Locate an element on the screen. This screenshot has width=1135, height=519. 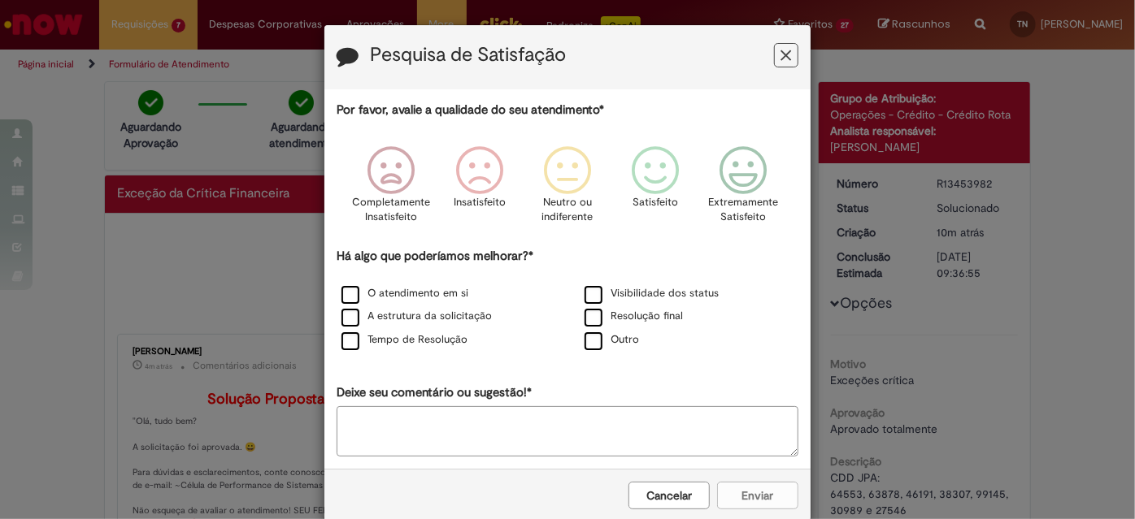
p: Insatisfeito is located at coordinates (480, 202).